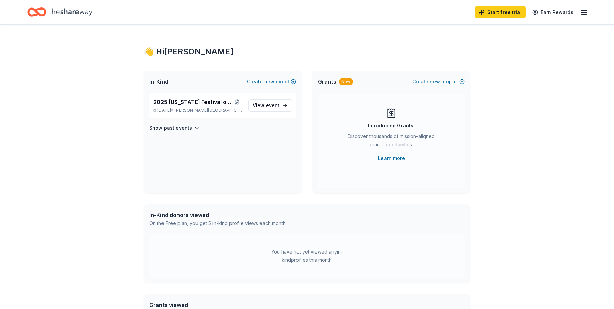 The height and width of the screenshot is (309, 614). Describe the element at coordinates (171, 128) in the screenshot. I see `h4: Show past events` at that location.